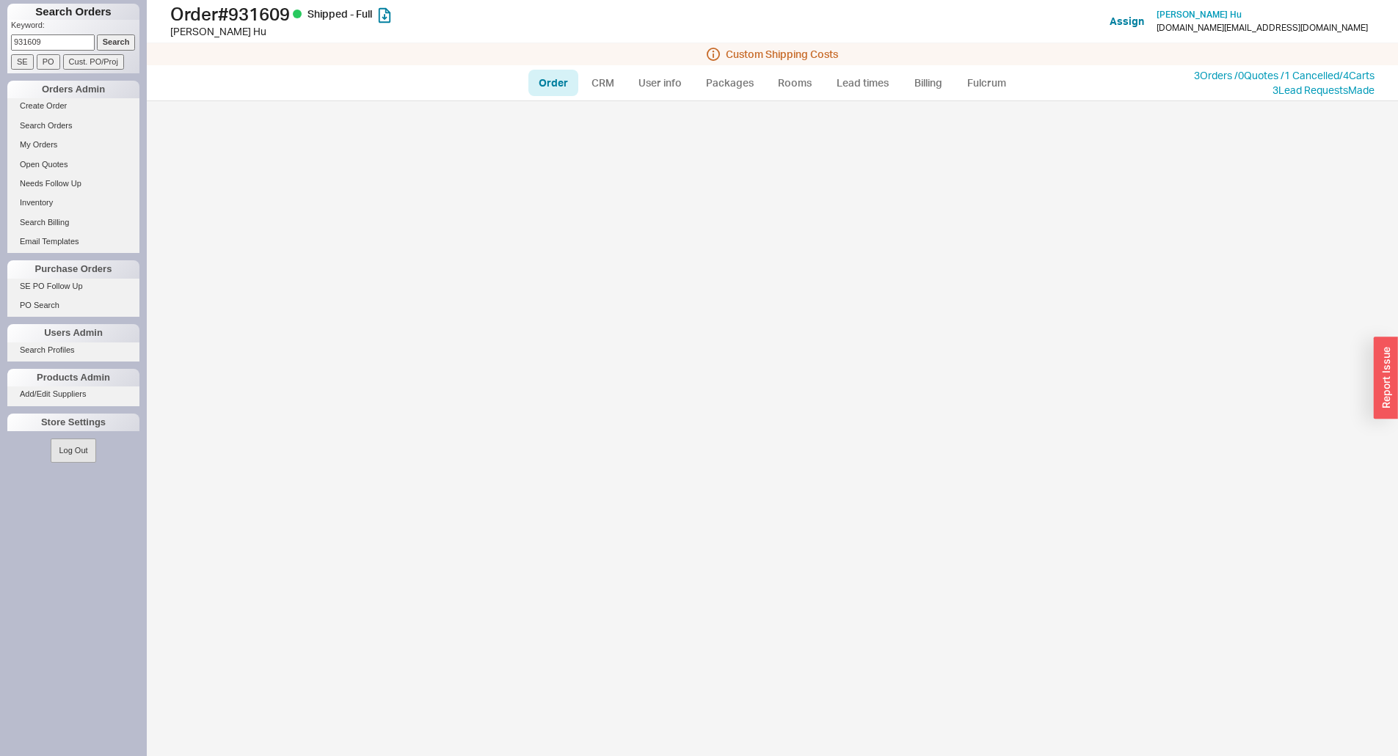 This screenshot has width=1398, height=756. What do you see at coordinates (73, 269) in the screenshot?
I see `div: Purchase Orders` at bounding box center [73, 269].